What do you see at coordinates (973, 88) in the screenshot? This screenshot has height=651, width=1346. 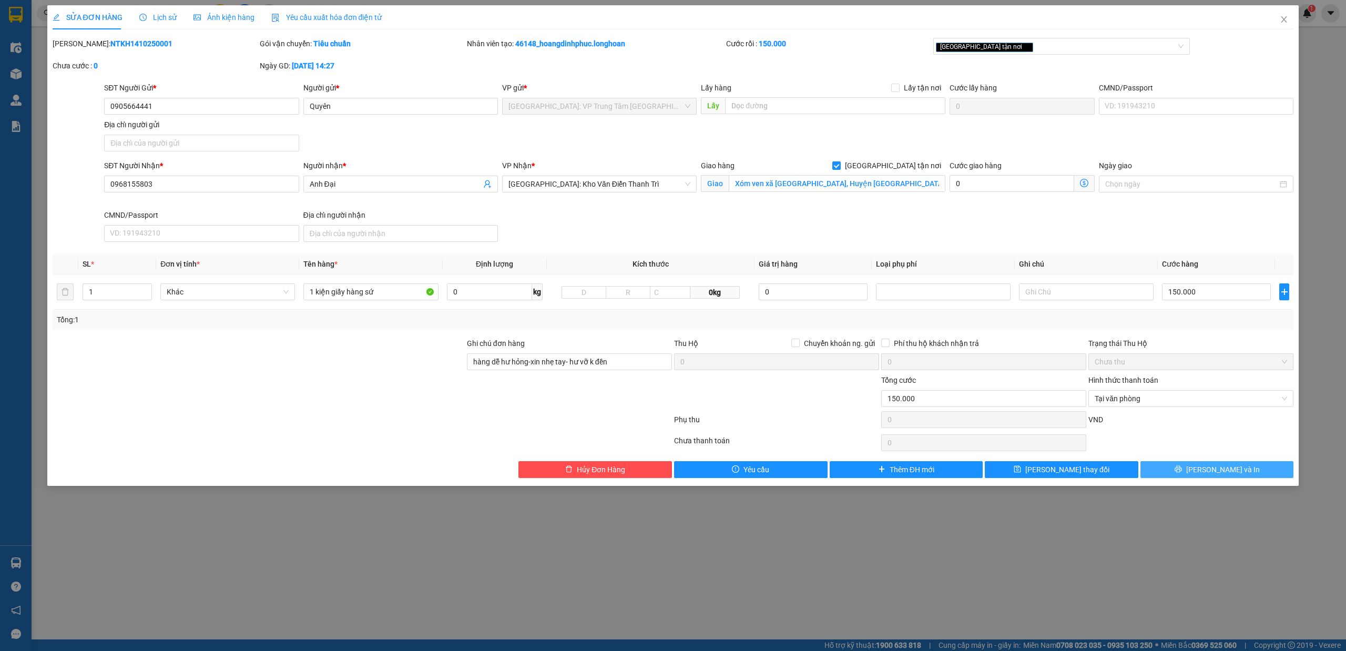 I see `label: Cước lấy hàng` at bounding box center [973, 88].